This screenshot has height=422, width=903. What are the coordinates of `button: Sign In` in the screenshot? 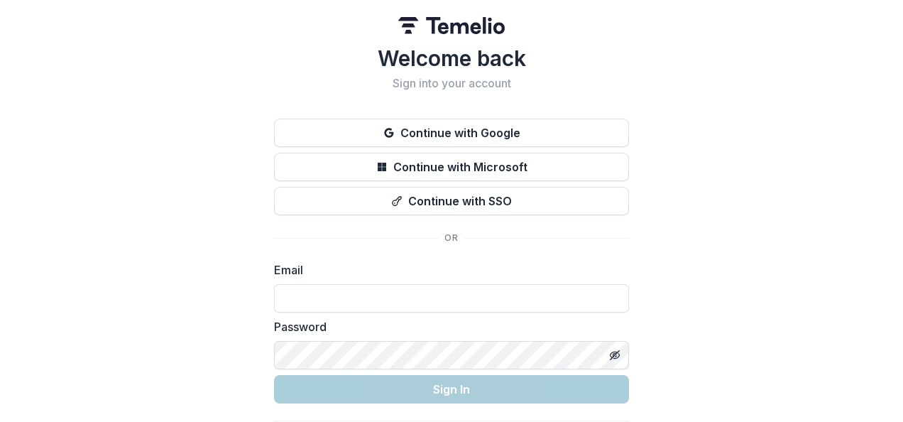 It's located at (451, 389).